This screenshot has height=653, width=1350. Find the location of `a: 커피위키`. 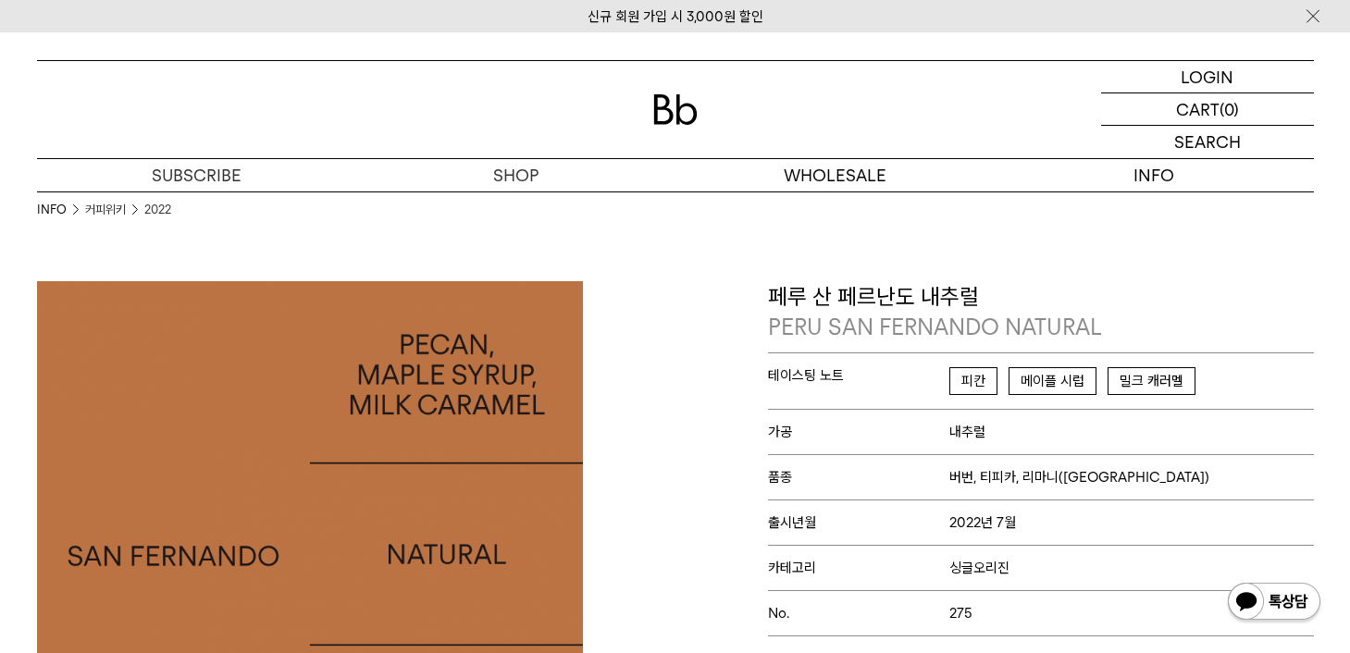

a: 커피위키 is located at coordinates (105, 210).